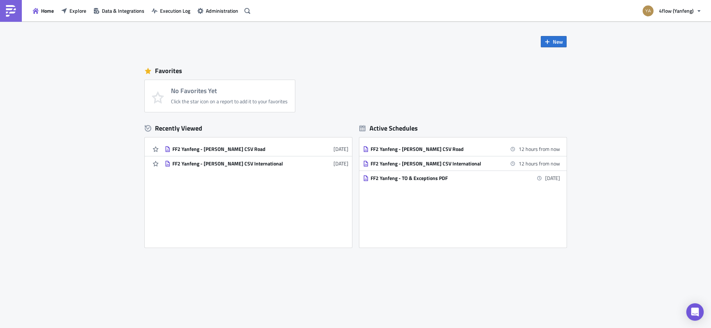  Describe the element at coordinates (249, 128) in the screenshot. I see `div: Recently Viewed` at that location.